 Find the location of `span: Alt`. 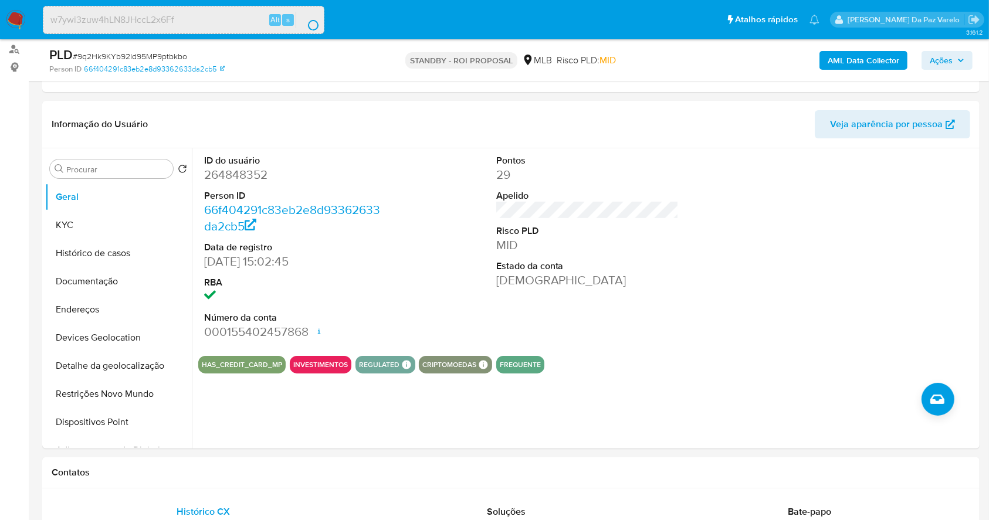

span: Alt is located at coordinates (275, 19).